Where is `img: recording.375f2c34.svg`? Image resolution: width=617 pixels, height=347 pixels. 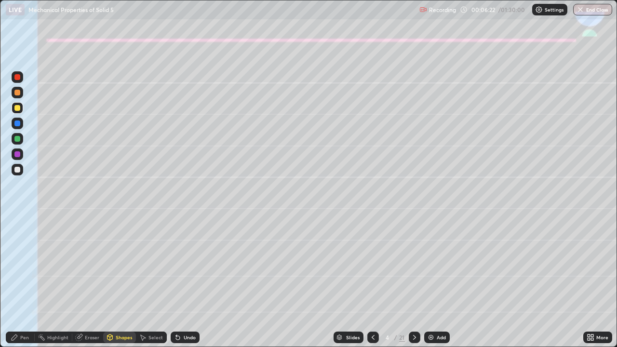 img: recording.375f2c34.svg is located at coordinates (424, 10).